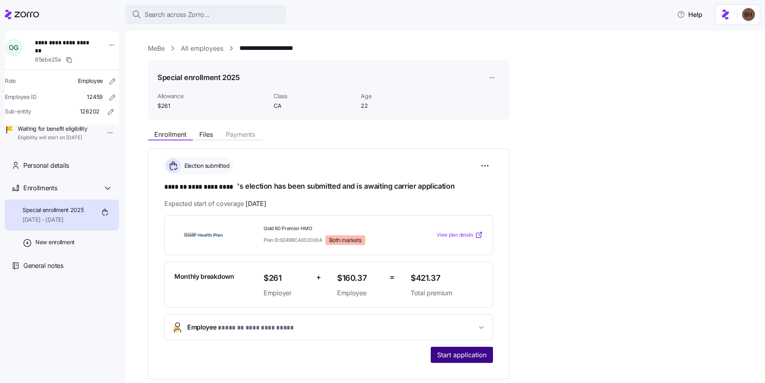 The image size is (765, 383). I want to click on span: Class, so click(314, 96).